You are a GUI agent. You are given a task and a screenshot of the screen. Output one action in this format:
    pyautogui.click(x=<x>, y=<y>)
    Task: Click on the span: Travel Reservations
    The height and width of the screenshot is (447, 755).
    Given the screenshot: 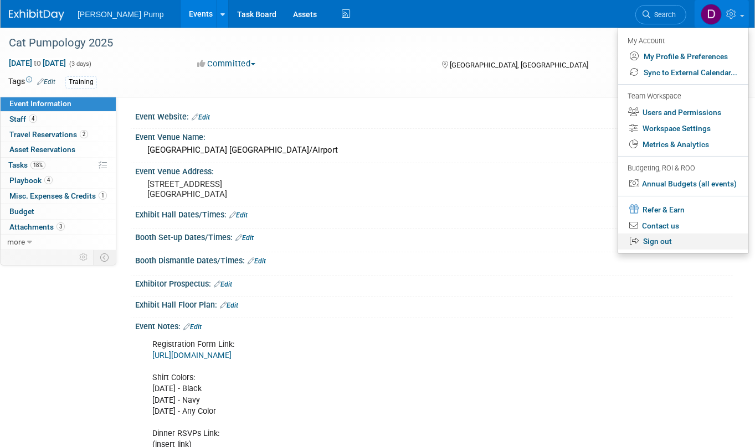 What is the action you would take?
    pyautogui.click(x=49, y=135)
    